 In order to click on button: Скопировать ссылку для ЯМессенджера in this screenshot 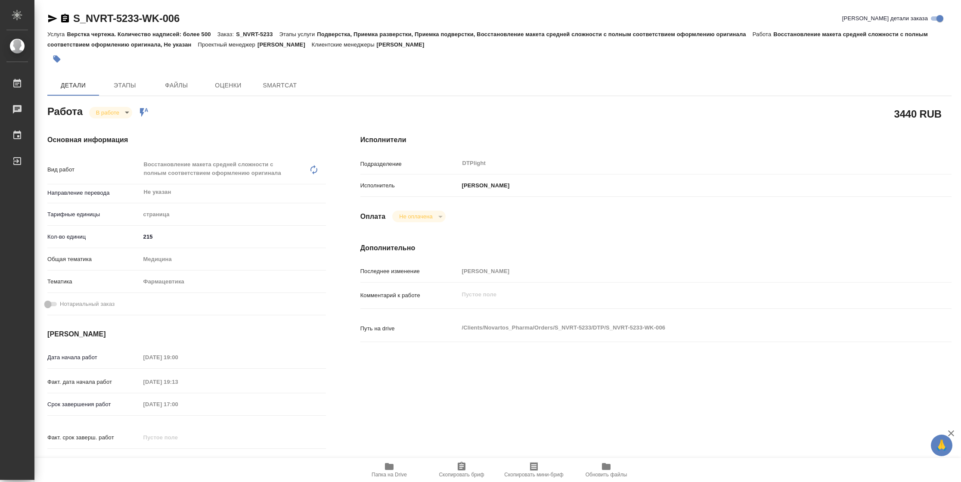, I will do `click(53, 19)`.